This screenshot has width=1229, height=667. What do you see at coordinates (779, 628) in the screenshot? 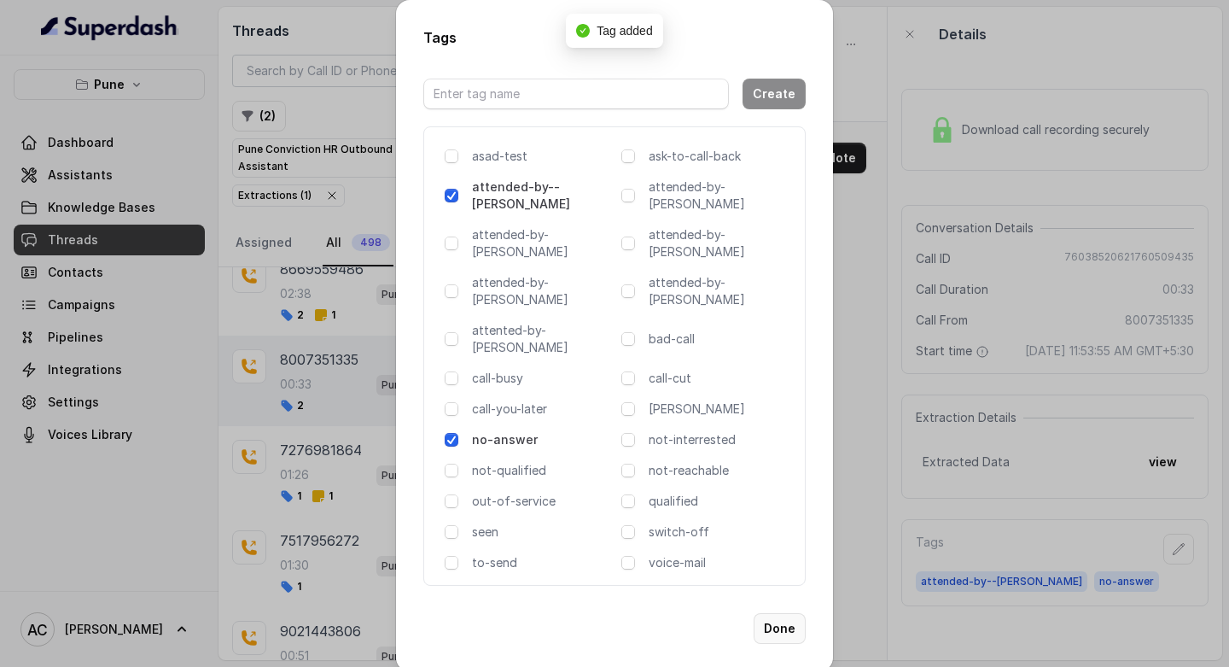
I see `button: Done` at bounding box center [779, 628].